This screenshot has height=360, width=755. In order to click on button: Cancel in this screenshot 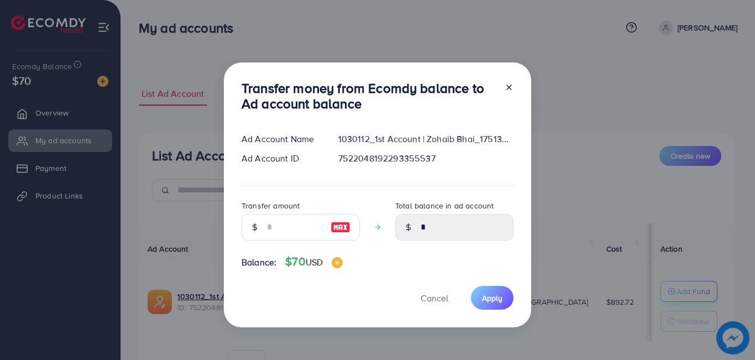, I will do `click(435, 297)`.